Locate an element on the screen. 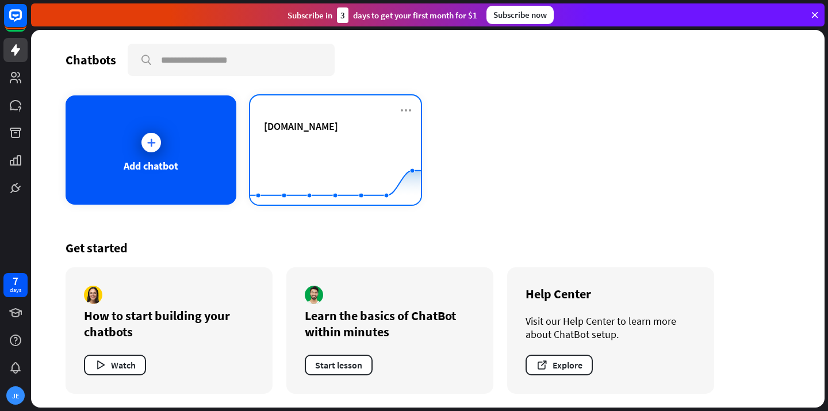 Image resolution: width=828 pixels, height=411 pixels. button: Open LiveChat chat widget is located at coordinates (26, 22).